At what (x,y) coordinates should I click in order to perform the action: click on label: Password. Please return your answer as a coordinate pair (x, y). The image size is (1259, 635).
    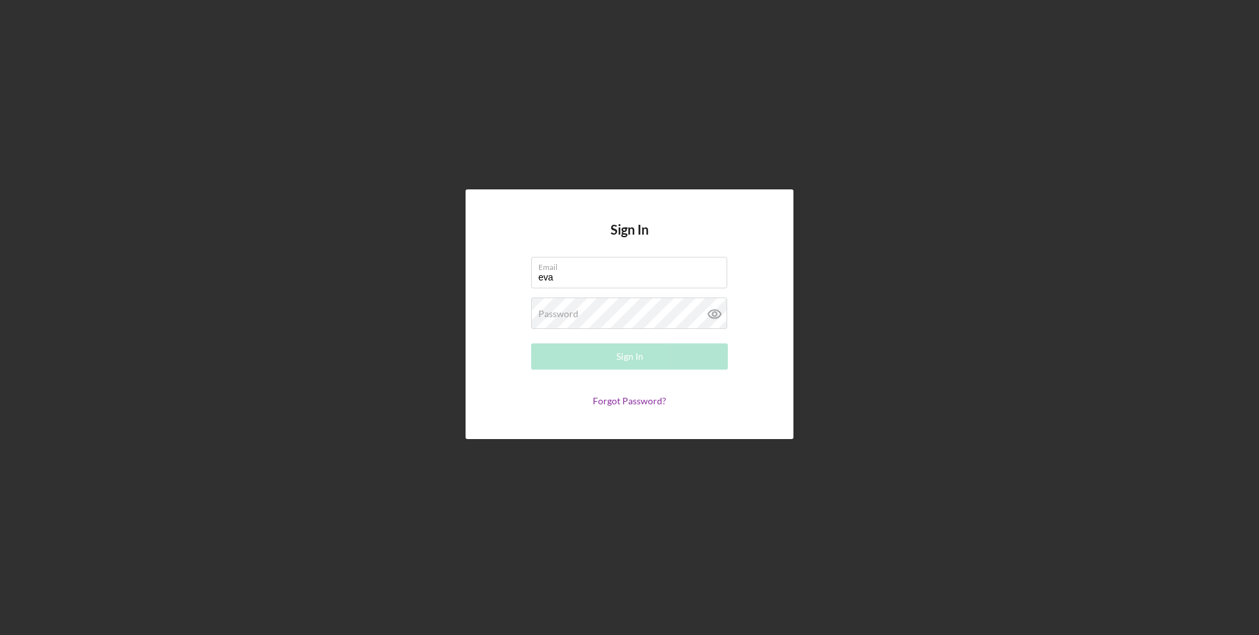
    Looking at the image, I should click on (558, 314).